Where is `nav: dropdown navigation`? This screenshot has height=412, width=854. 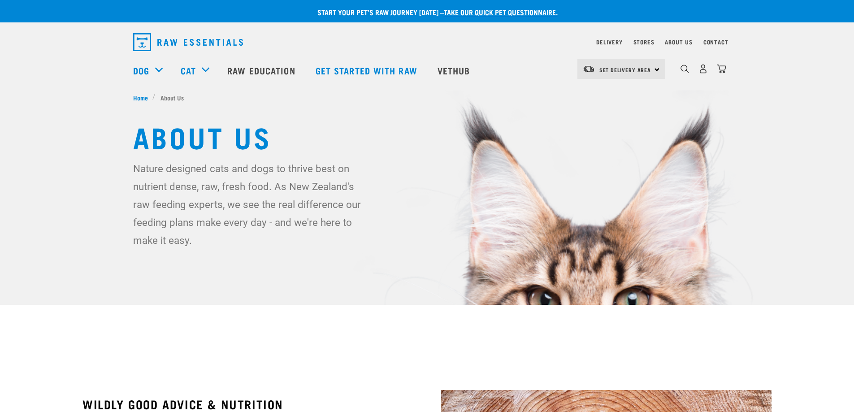 nav: dropdown navigation is located at coordinates (427, 42).